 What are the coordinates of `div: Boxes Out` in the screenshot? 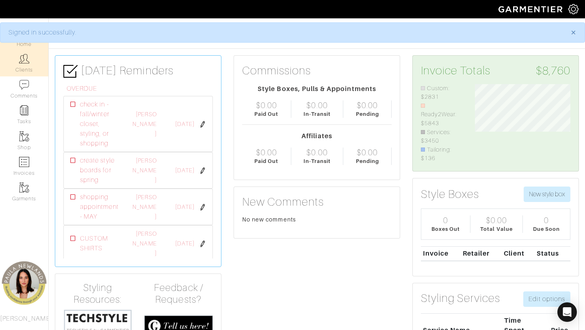 It's located at (445, 229).